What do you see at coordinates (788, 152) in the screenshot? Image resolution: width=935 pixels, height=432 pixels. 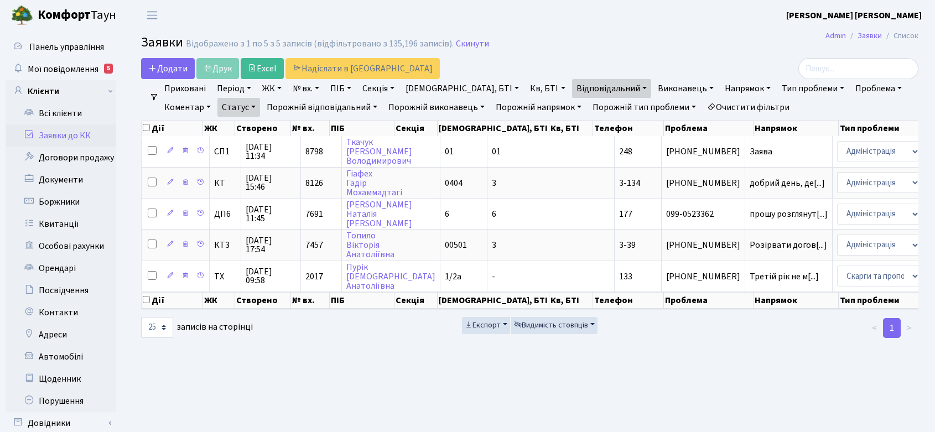 I see `span: Заява` at bounding box center [788, 152].